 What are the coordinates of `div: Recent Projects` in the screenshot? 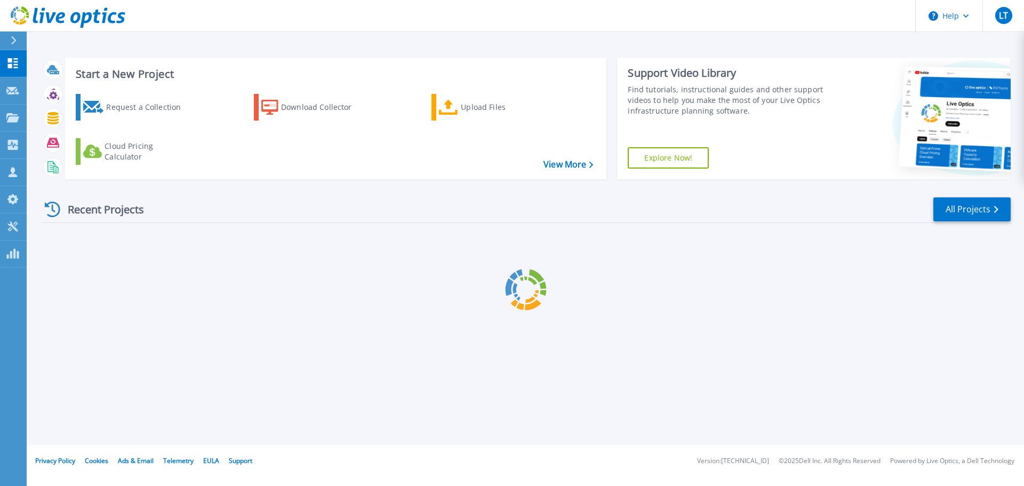 It's located at (100, 209).